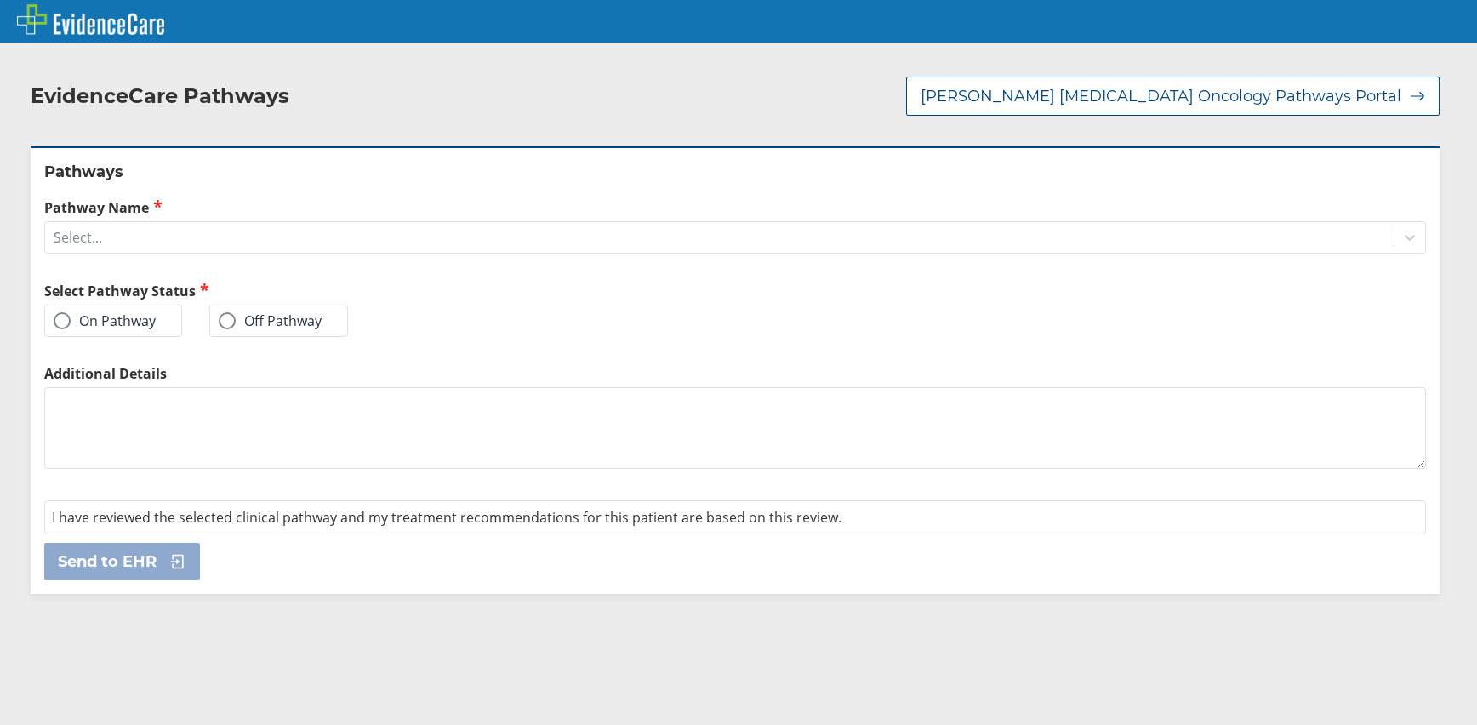 The width and height of the screenshot is (1477, 725). Describe the element at coordinates (735, 374) in the screenshot. I see `label: Additional Details` at that location.